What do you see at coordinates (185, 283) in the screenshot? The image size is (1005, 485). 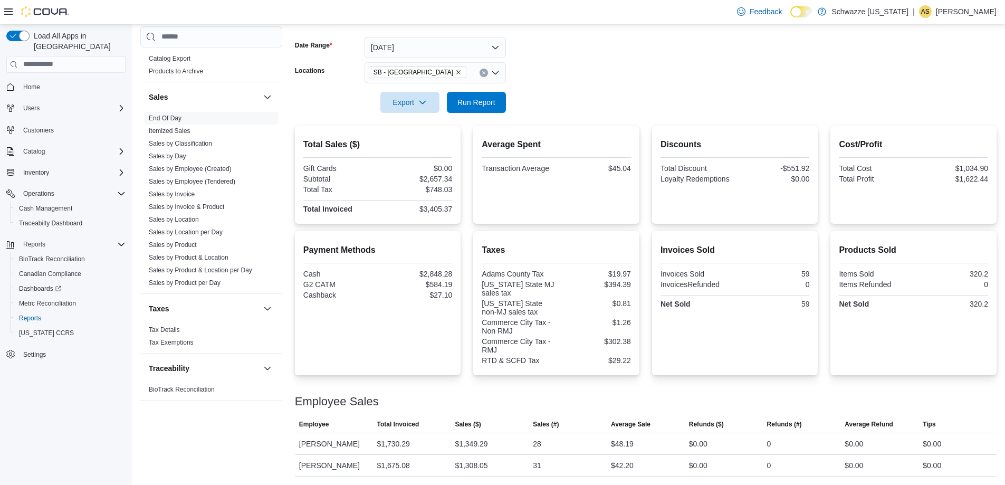 I see `a: Sales by Product per Day` at bounding box center [185, 283].